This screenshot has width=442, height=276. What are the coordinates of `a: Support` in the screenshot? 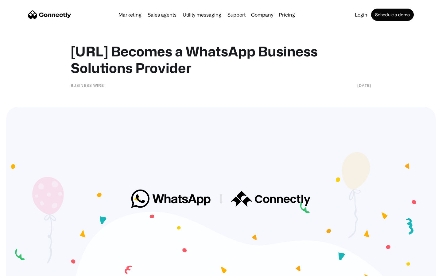 It's located at (236, 15).